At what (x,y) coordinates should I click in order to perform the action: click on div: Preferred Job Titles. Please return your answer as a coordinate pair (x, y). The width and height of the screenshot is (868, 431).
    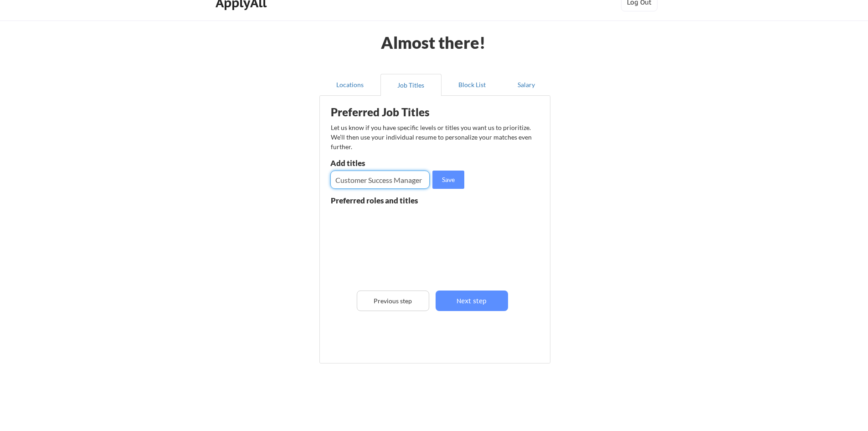
    Looking at the image, I should click on (388, 112).